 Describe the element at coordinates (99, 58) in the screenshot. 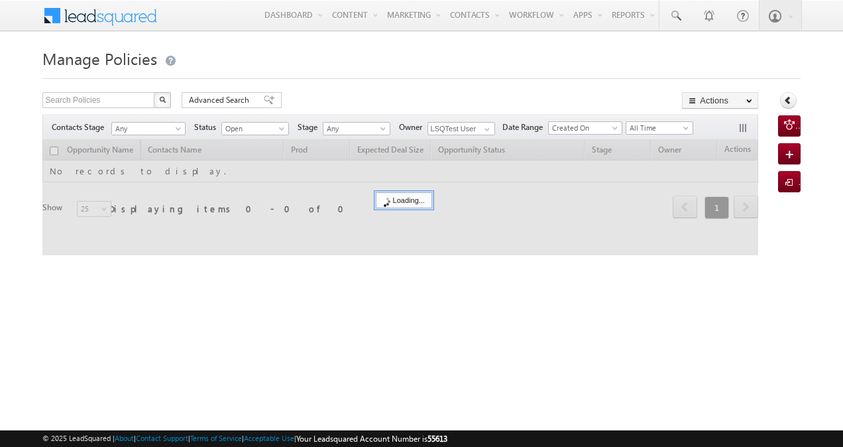

I see `span: Manage Policies` at that location.